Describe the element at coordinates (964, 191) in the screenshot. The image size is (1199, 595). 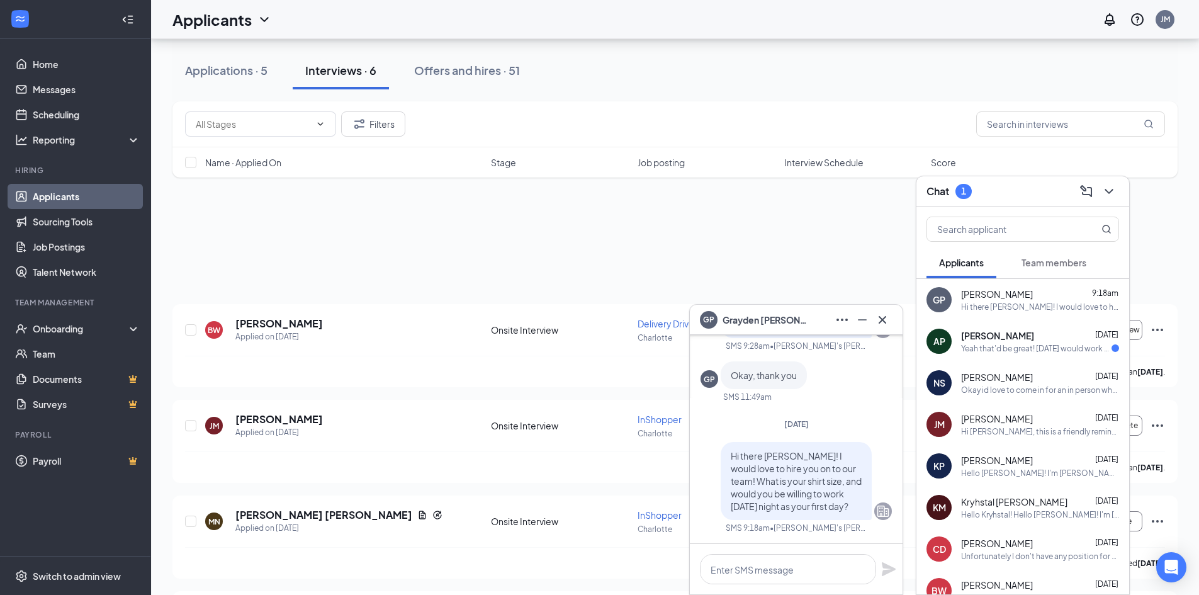
I see `div: 1` at that location.